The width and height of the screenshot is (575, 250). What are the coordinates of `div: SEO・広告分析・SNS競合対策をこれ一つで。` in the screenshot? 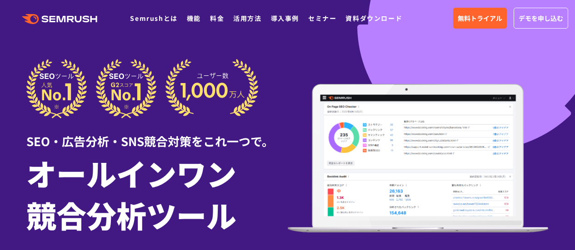 It's located at (157, 134).